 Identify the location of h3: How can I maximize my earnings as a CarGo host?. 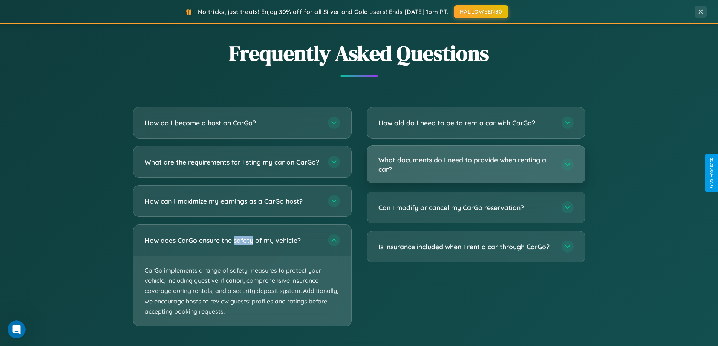
(233, 201).